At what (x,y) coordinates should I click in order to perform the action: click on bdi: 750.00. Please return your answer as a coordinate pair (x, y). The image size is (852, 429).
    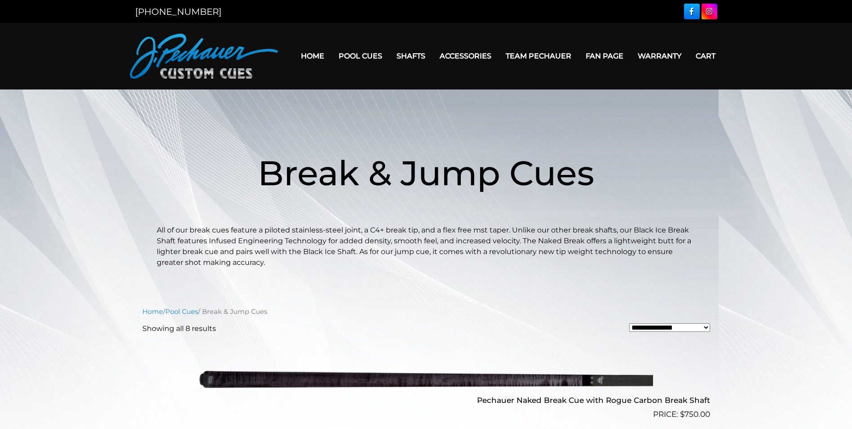
    Looking at the image, I should click on (695, 414).